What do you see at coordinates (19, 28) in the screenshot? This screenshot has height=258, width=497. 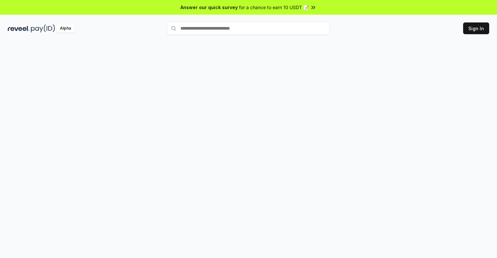 I see `img: reveel_dark` at bounding box center [19, 28].